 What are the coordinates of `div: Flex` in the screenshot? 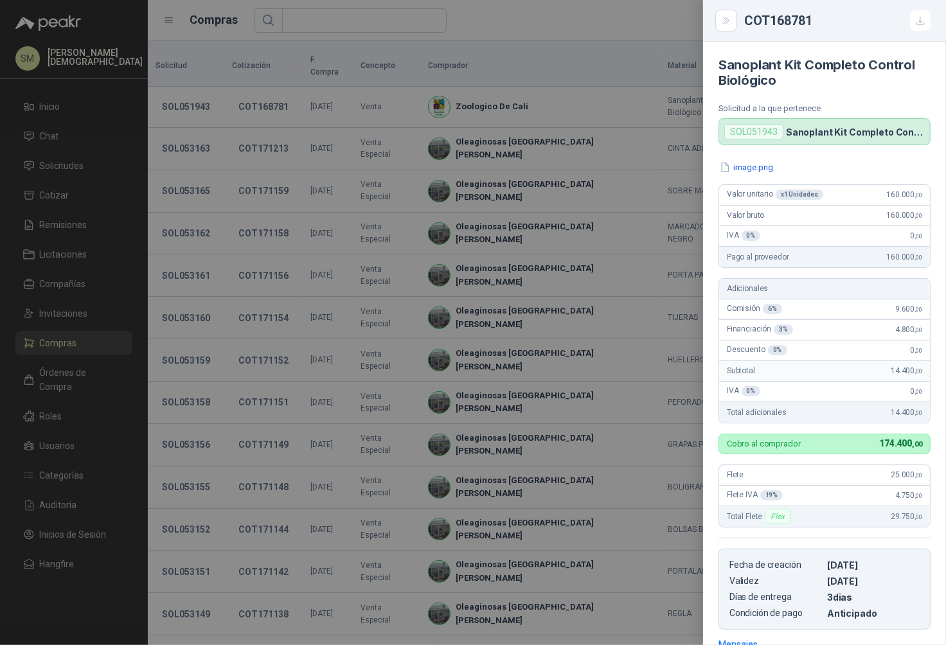 It's located at (777, 516).